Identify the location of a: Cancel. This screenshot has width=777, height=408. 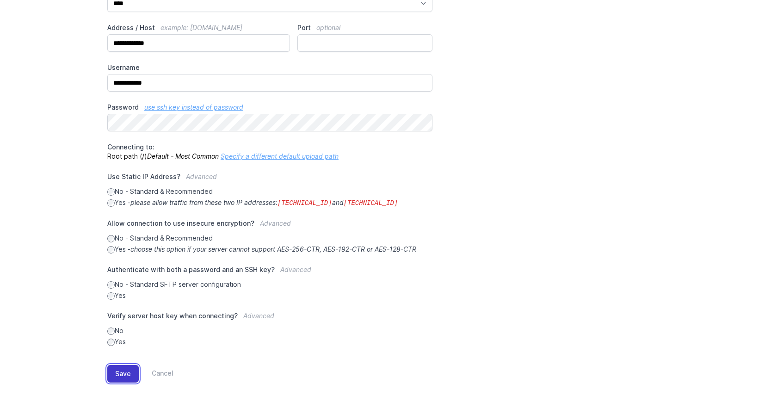
(156, 374).